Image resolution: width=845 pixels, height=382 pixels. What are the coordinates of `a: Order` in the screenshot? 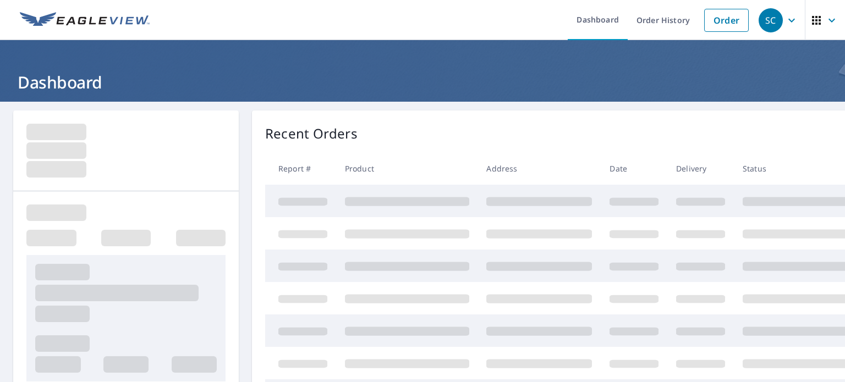 It's located at (726, 20).